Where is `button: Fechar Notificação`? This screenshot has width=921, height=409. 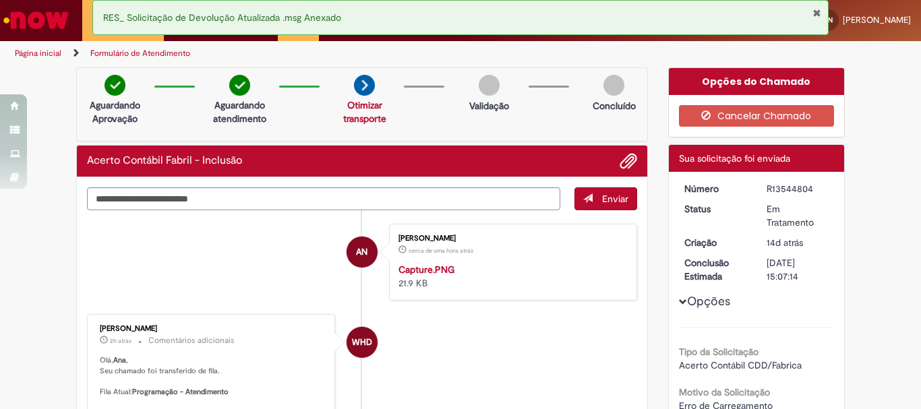 button: Fechar Notificação is located at coordinates (816, 13).